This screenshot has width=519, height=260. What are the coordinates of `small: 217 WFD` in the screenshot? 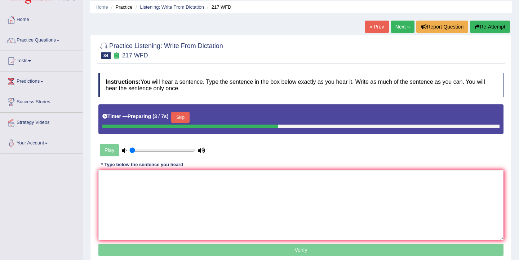 It's located at (135, 55).